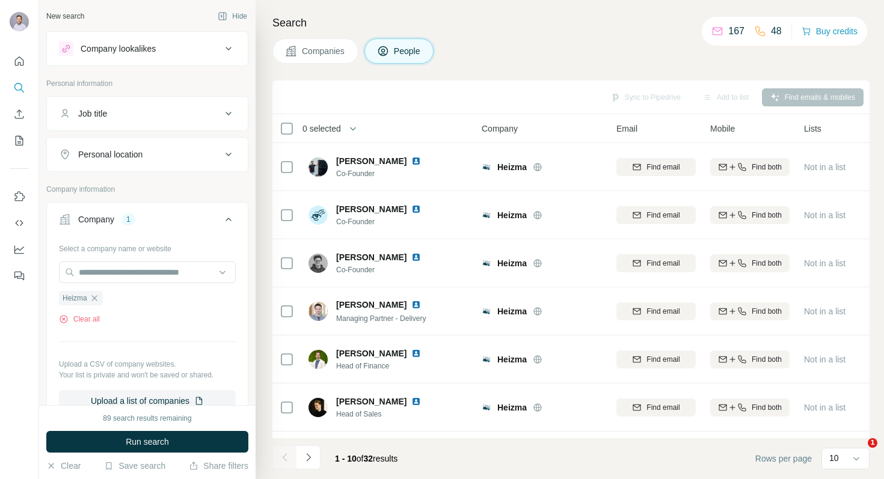 The width and height of the screenshot is (884, 479). I want to click on p: Your list is private and won't be saved or shared., so click(147, 375).